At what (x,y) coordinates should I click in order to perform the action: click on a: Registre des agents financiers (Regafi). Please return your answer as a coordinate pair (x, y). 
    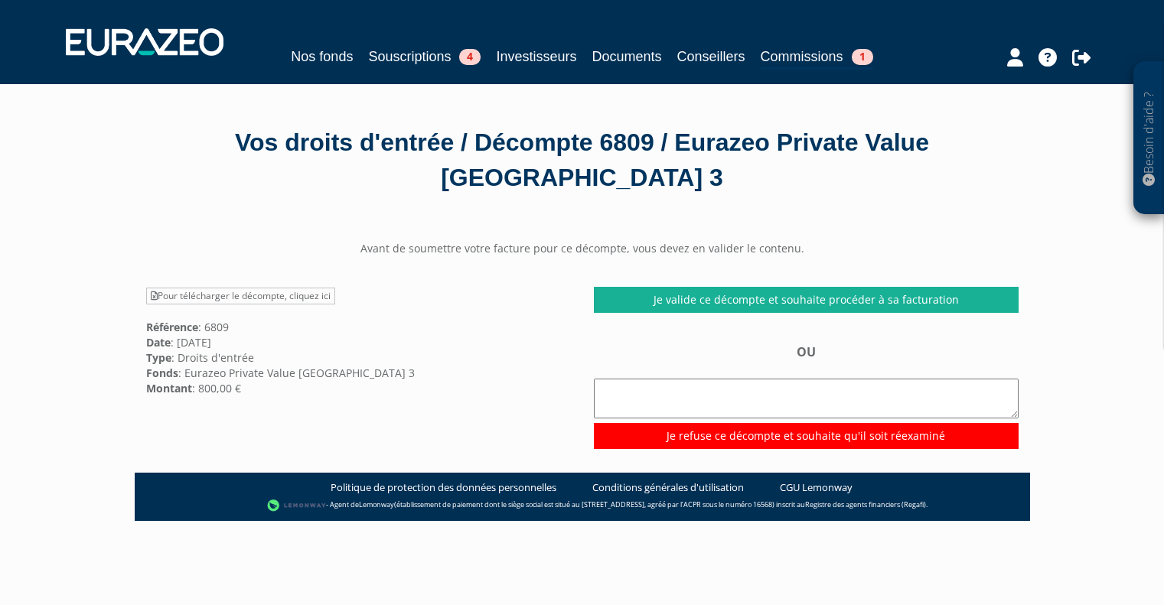
    Looking at the image, I should click on (866, 504).